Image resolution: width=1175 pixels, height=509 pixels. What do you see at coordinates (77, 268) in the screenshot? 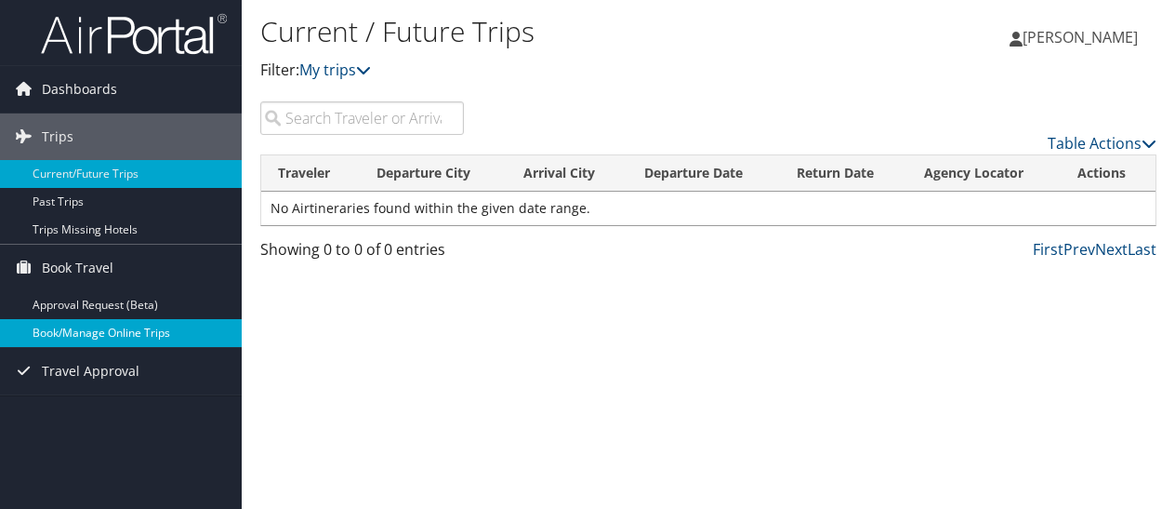
I see `span: Book Travel` at bounding box center [77, 268].